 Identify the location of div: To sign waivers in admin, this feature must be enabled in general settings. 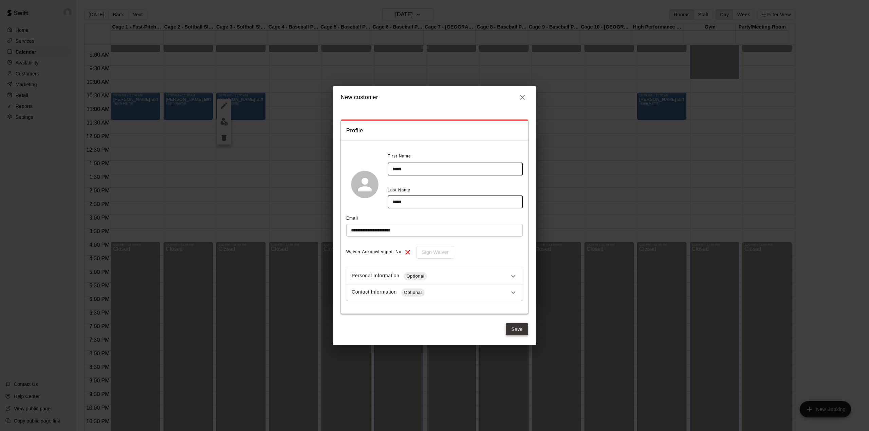
(433, 252).